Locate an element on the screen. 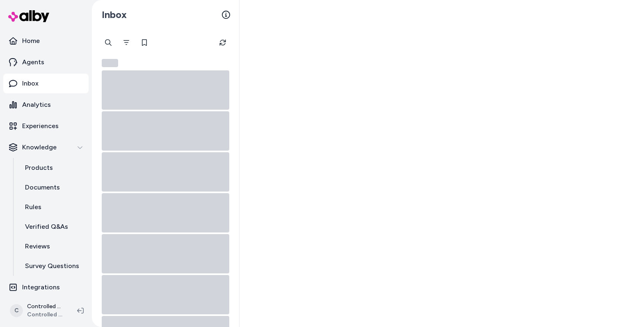 This screenshot has height=327, width=630. p: Integrations is located at coordinates (41, 288).